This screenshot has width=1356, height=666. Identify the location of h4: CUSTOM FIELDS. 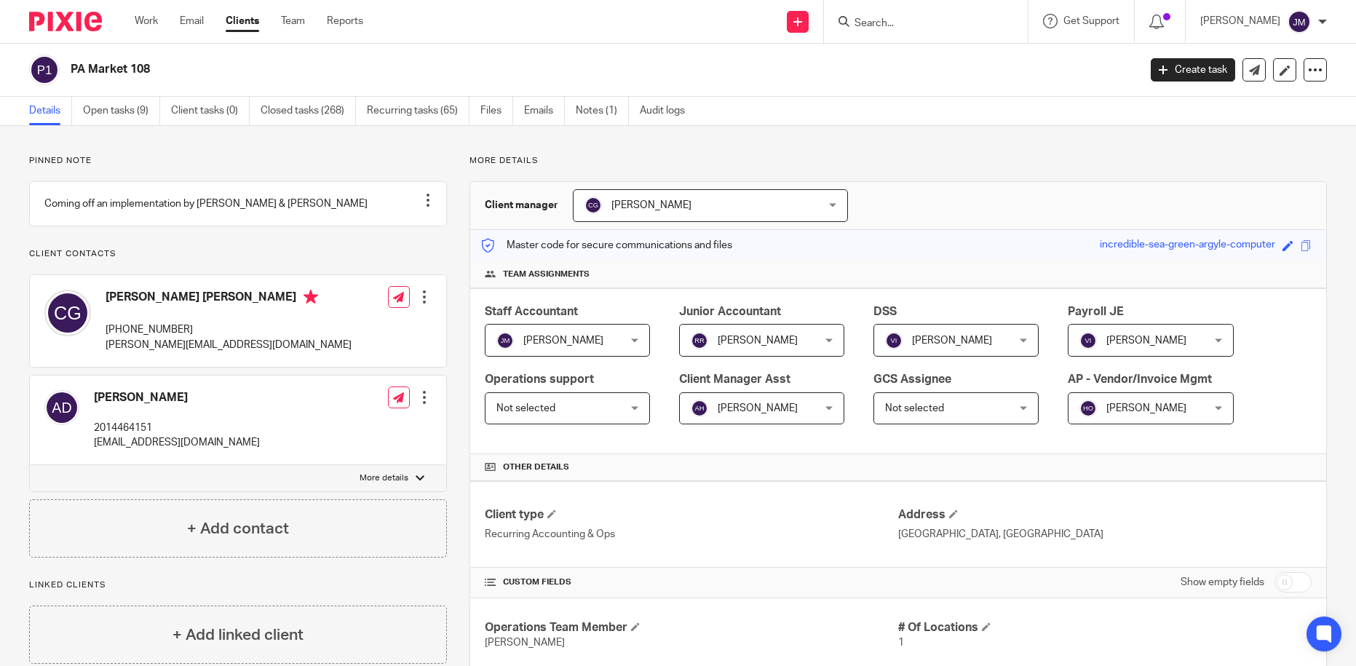
(691, 582).